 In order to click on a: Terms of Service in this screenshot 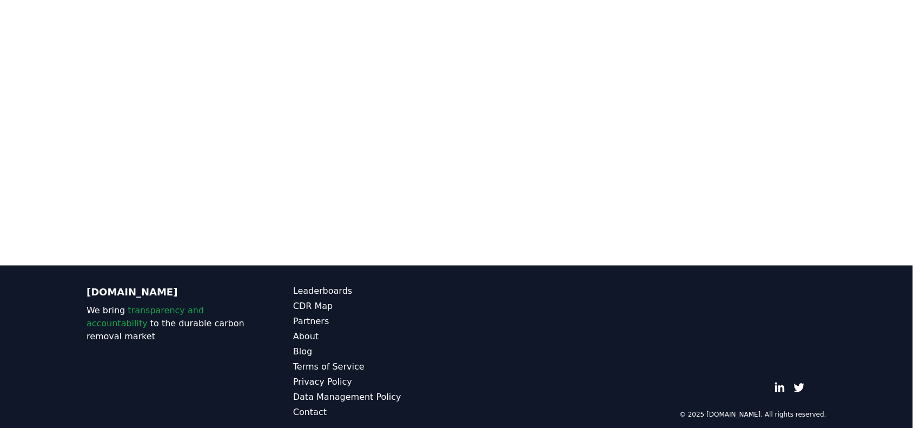, I will do `click(375, 367)`.